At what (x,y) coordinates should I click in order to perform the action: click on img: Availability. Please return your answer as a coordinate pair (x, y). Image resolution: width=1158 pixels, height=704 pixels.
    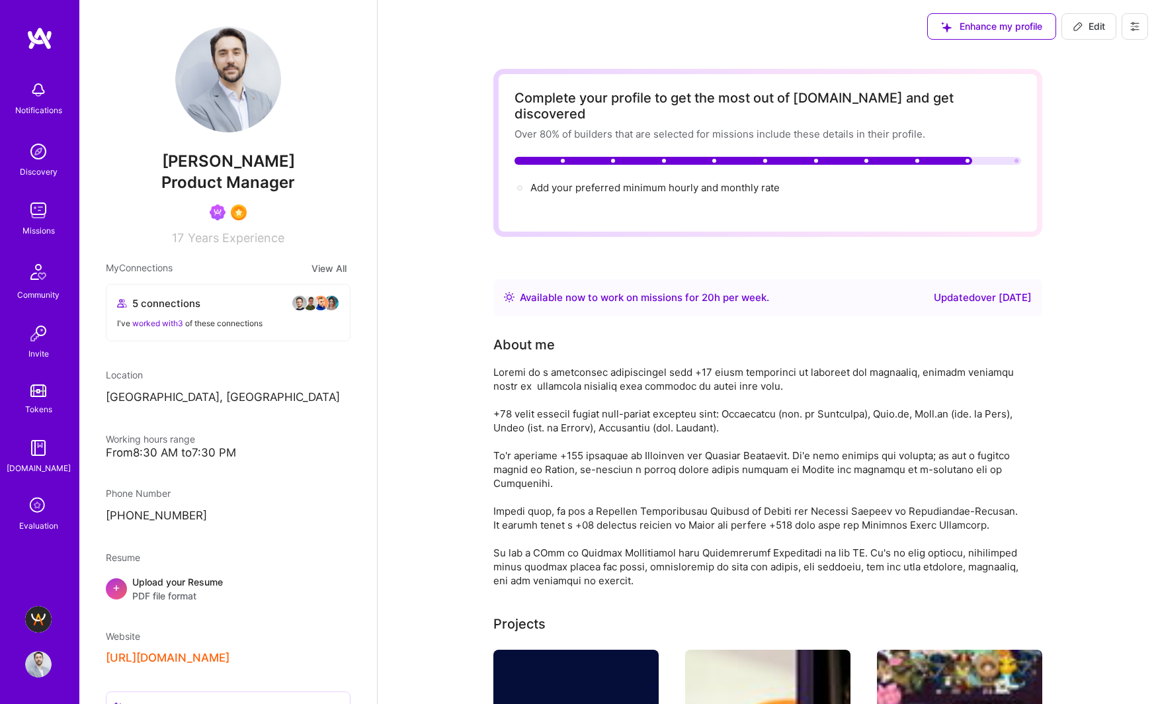
    Looking at the image, I should click on (509, 297).